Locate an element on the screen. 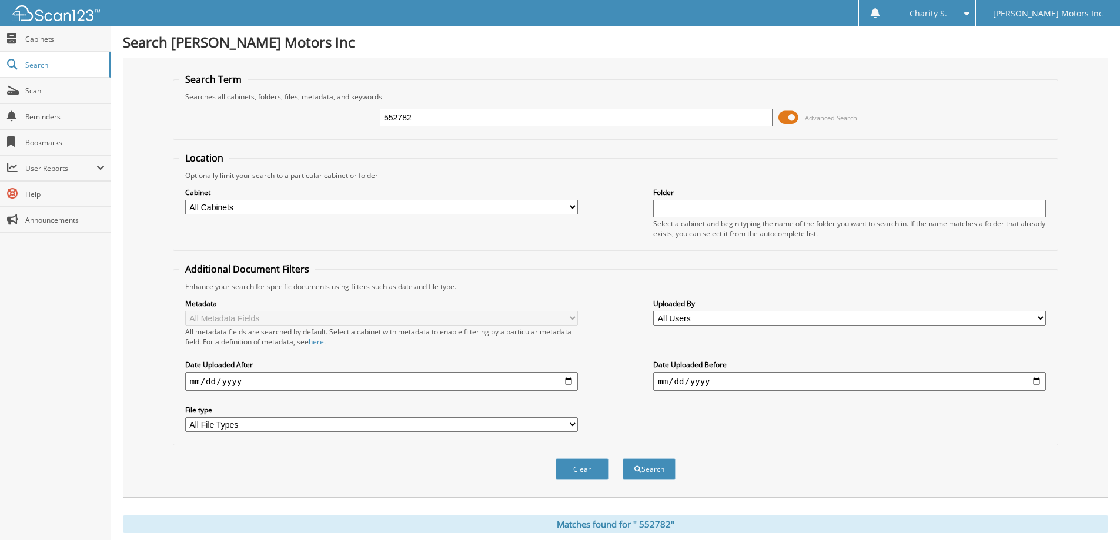 The width and height of the screenshot is (1120, 540). span: Announcements is located at coordinates (65, 220).